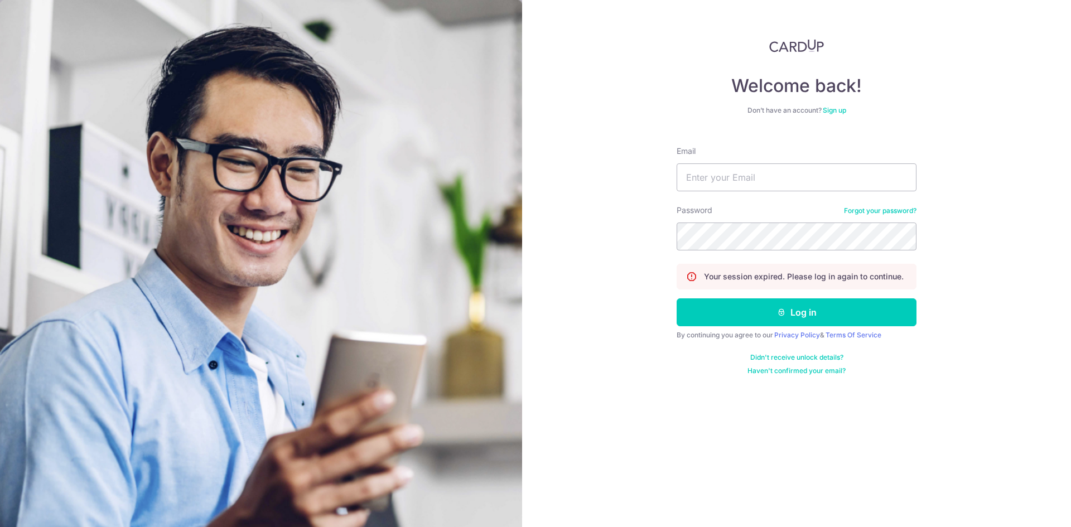 The width and height of the screenshot is (1071, 527). What do you see at coordinates (796, 177) in the screenshot?
I see `input: Enter your Email` at bounding box center [796, 177].